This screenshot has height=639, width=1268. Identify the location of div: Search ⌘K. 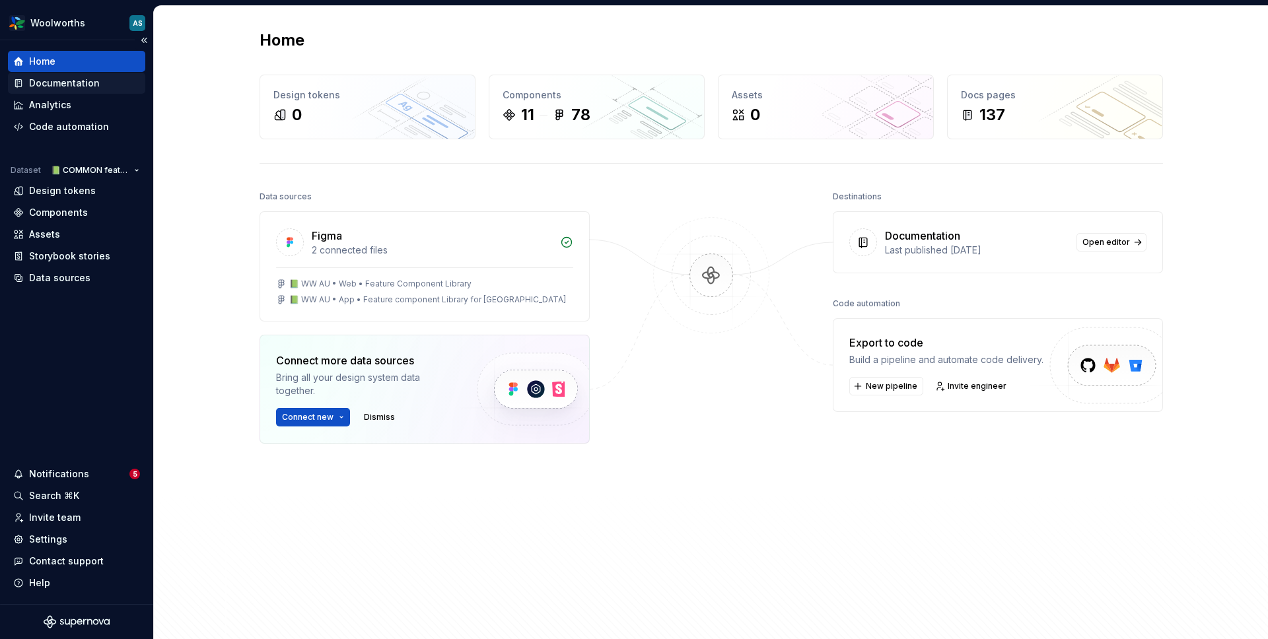
(54, 496).